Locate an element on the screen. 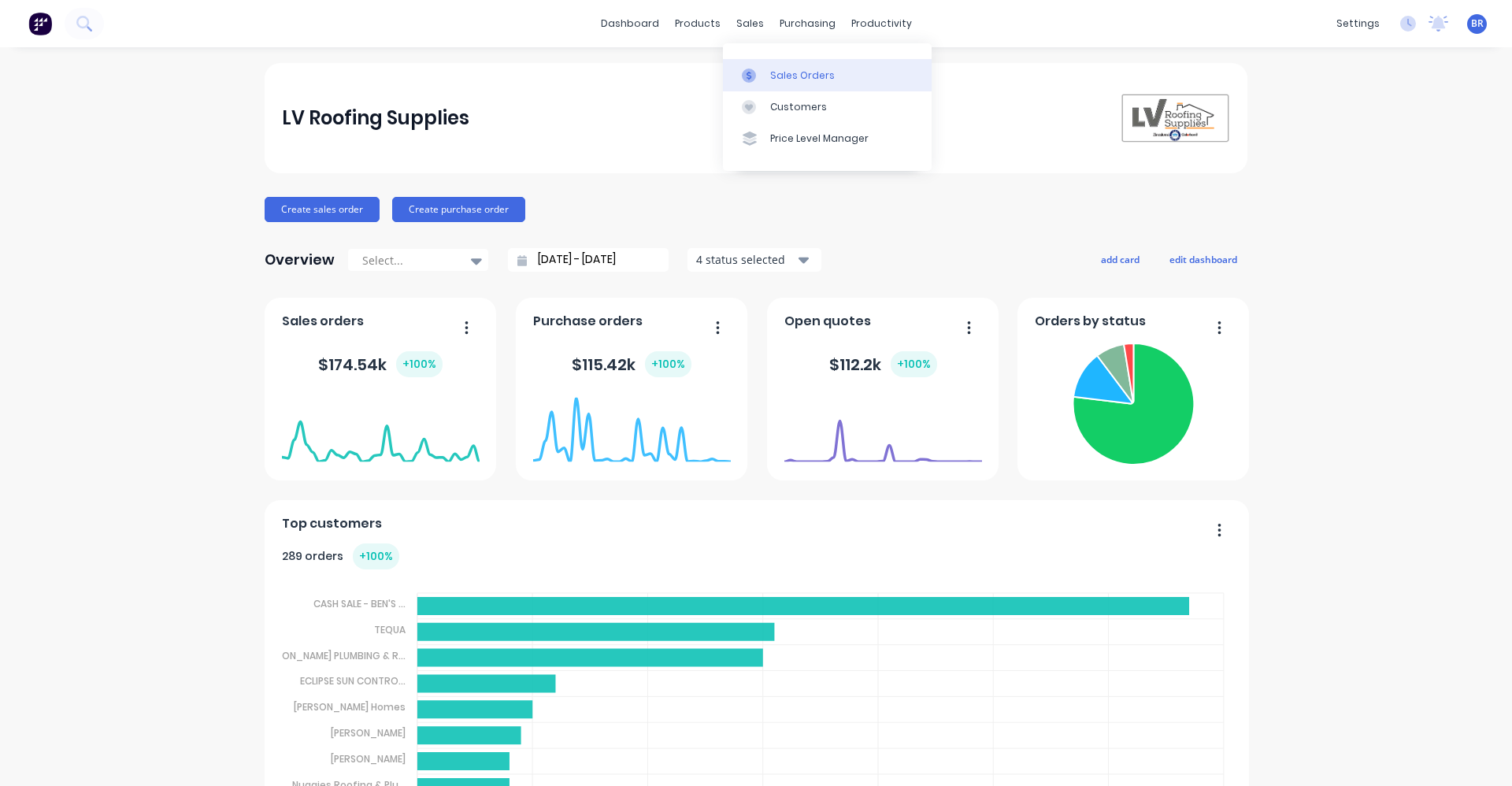 The height and width of the screenshot is (786, 1512). div: $ 115.42k is located at coordinates (632, 363).